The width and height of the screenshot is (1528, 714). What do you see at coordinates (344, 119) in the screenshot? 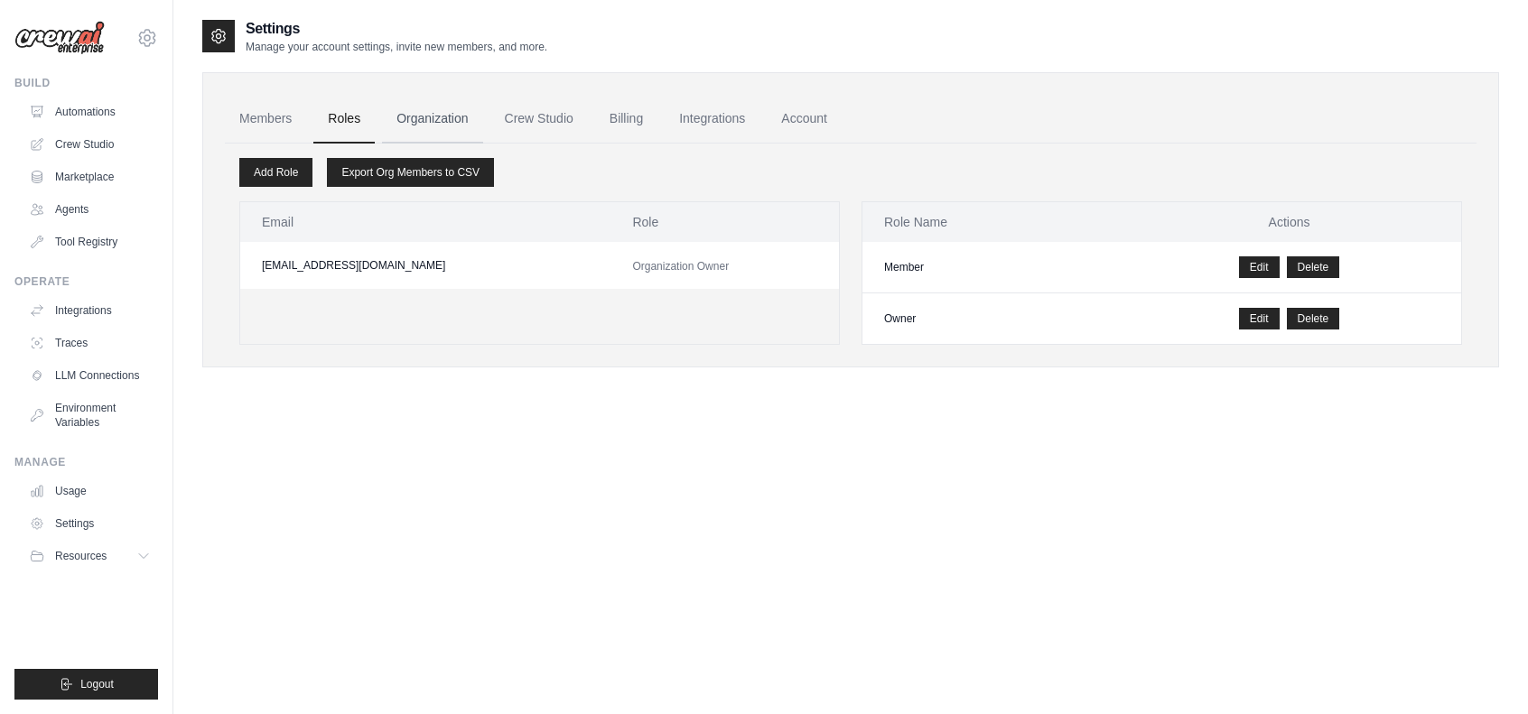
I see `a: Roles` at bounding box center [344, 119].